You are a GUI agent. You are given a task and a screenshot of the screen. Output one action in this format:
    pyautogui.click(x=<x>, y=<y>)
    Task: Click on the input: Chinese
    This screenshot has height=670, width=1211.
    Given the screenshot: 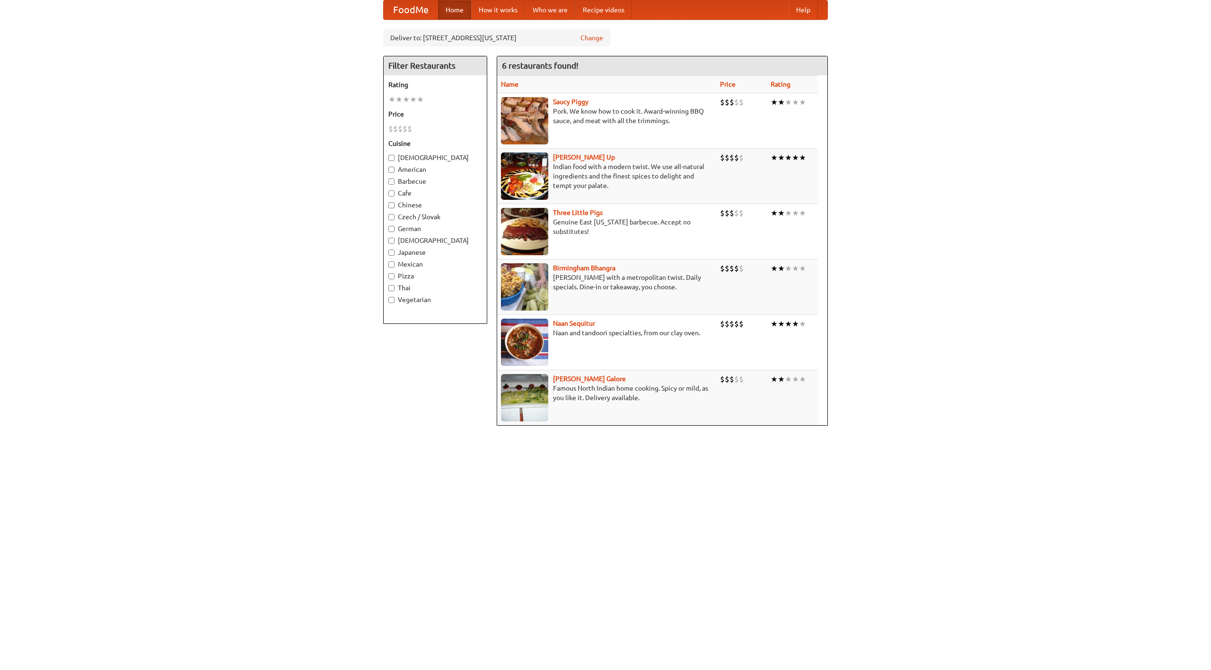 What is the action you would take?
    pyautogui.click(x=391, y=205)
    